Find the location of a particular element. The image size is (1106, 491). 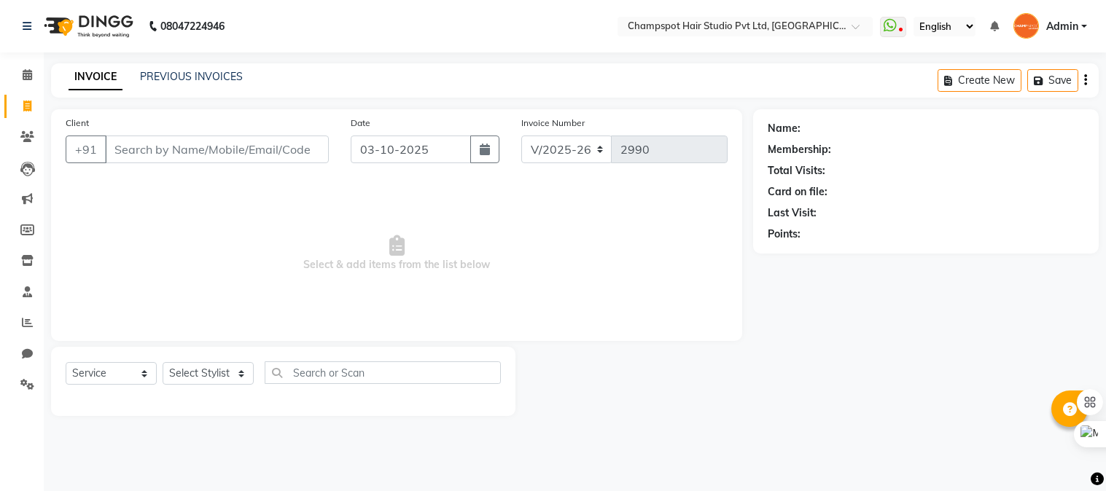

a: PREVIOUS INVOICES is located at coordinates (191, 77).